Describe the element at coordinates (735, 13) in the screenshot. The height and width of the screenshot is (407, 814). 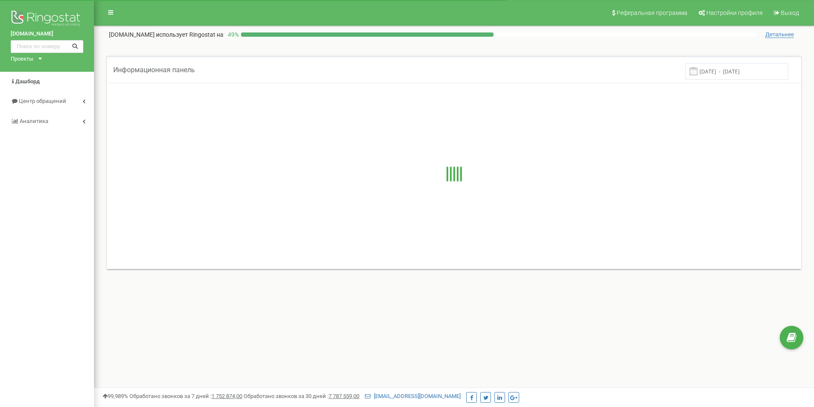
I see `span: Настройки профиля` at that location.